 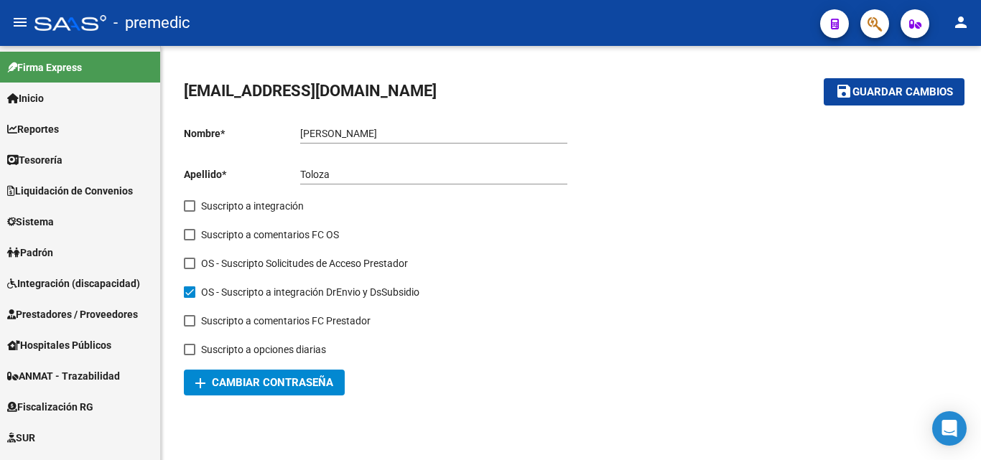 What do you see at coordinates (264, 383) in the screenshot?
I see `span: Cambiar Contraseña` at bounding box center [264, 383].